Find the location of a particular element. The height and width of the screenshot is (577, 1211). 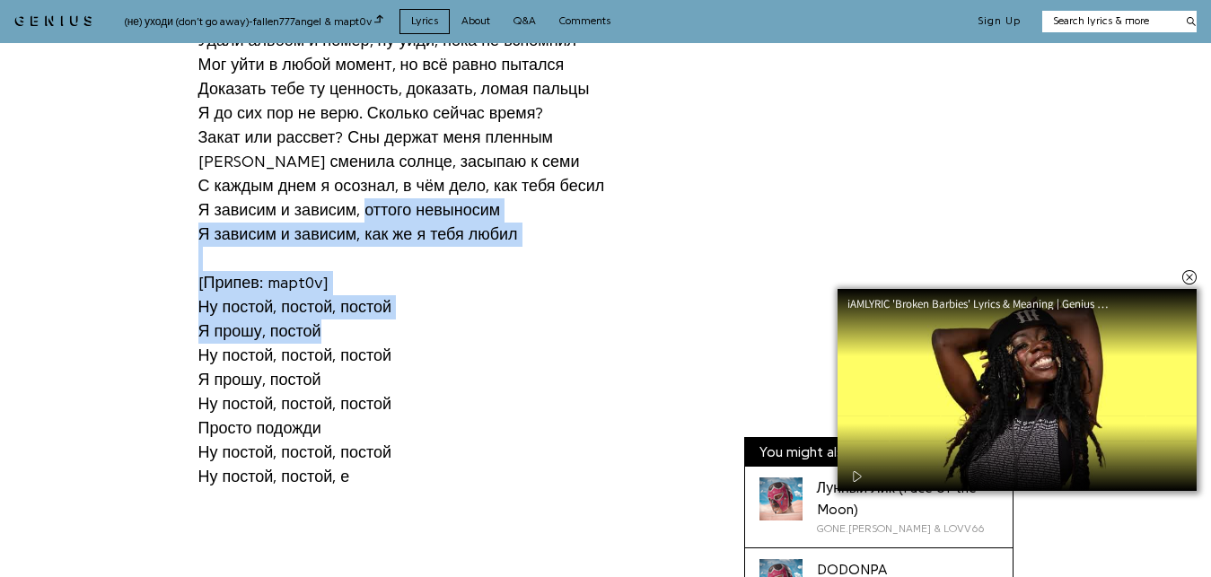

a: Comments is located at coordinates (584, 21).